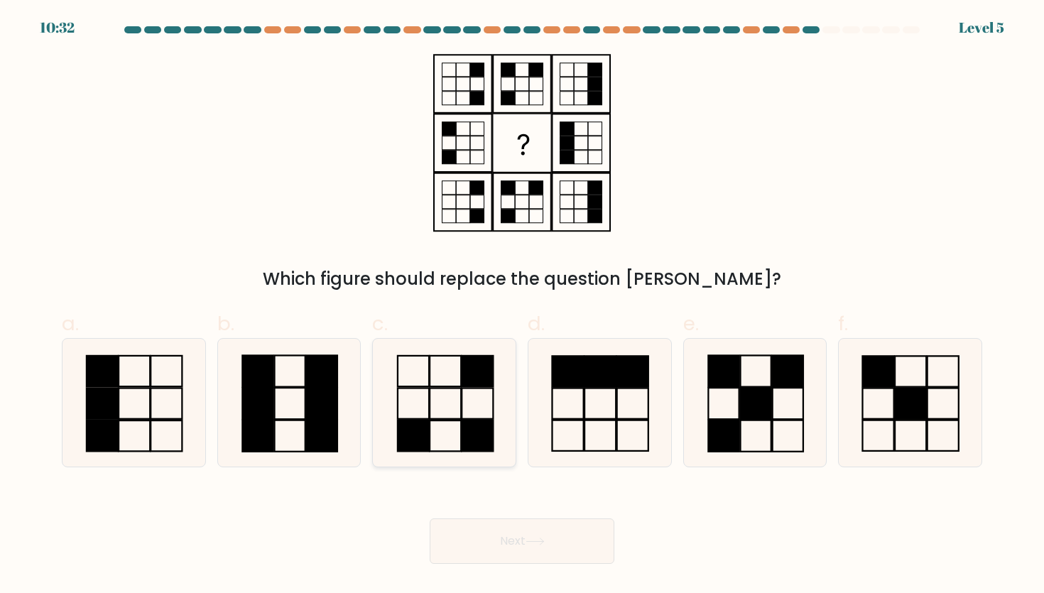  I want to click on span: f., so click(843, 323).